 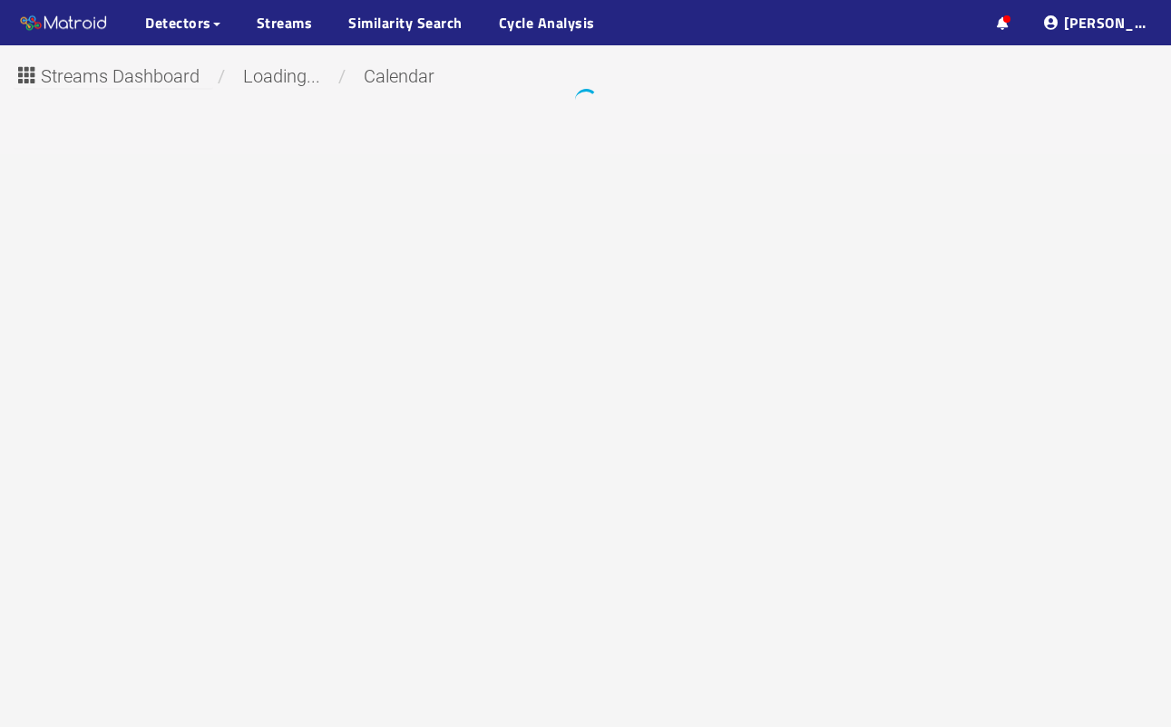 I want to click on a: Cycle Analysis, so click(x=547, y=23).